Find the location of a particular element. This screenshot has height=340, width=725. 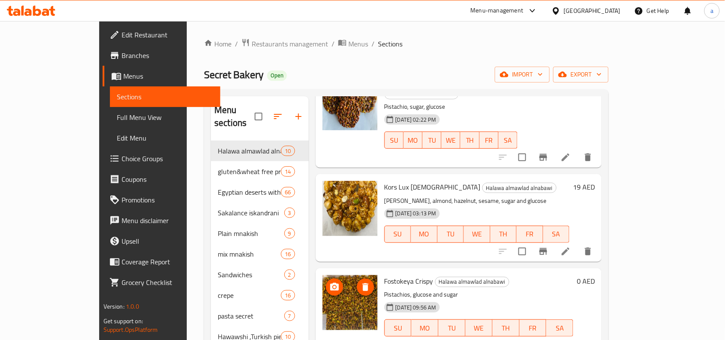

span: Open is located at coordinates (277, 75).